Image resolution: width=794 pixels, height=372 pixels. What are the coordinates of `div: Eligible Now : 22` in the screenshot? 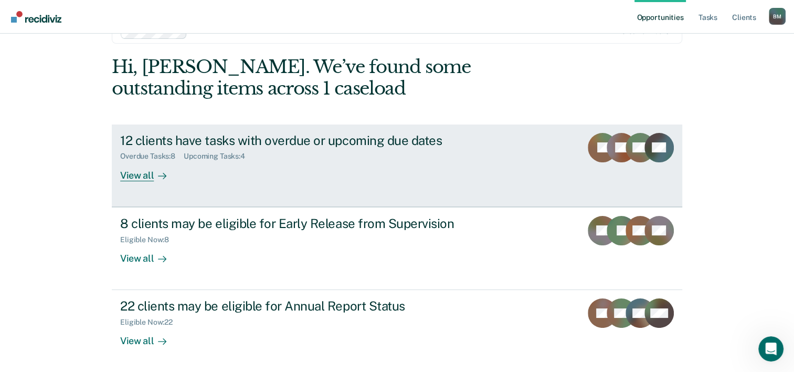 It's located at (151, 322).